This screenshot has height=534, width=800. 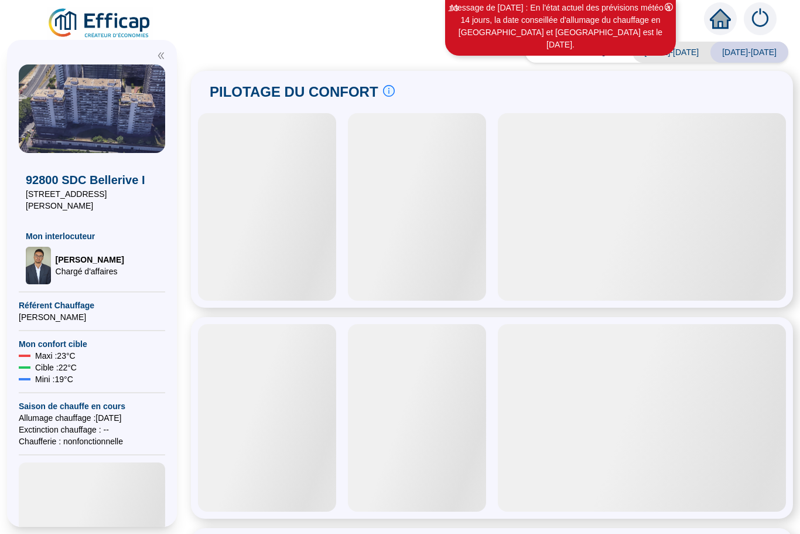 I want to click on img: Chargé d'affaires, so click(x=38, y=265).